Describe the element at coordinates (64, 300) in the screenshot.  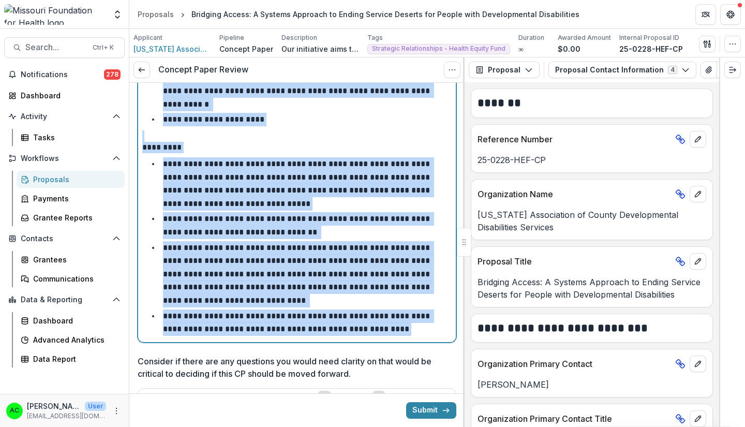
I see `button: Open Data & Reporting` at that location.